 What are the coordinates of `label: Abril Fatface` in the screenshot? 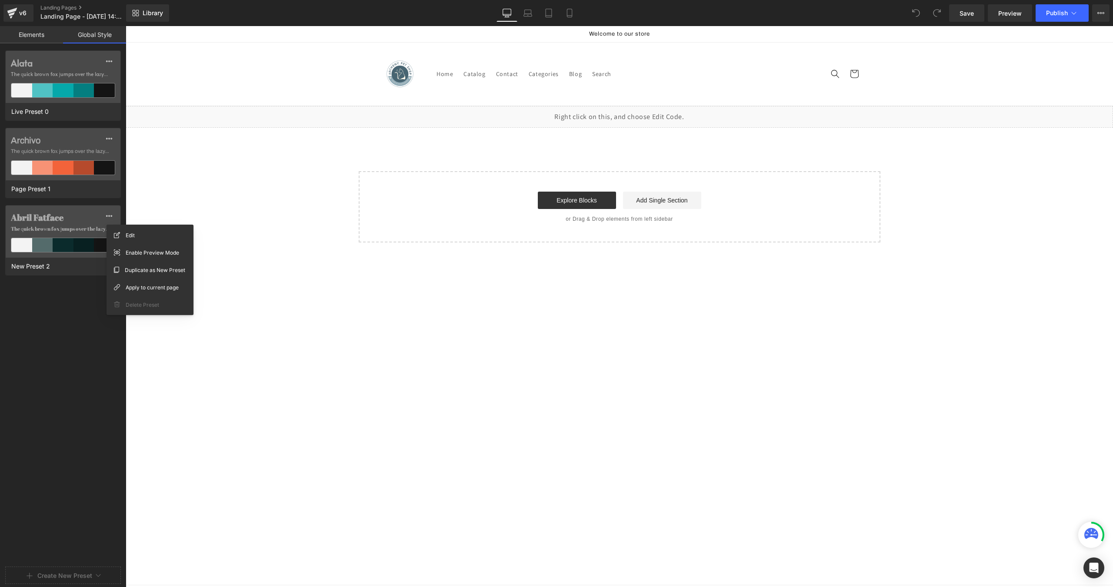 It's located at (63, 218).